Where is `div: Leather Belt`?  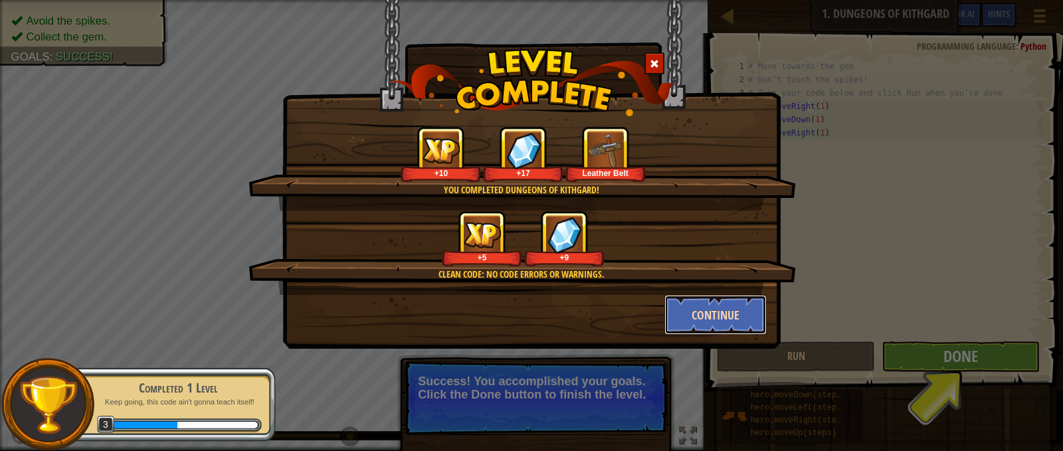
div: Leather Belt is located at coordinates (605, 173).